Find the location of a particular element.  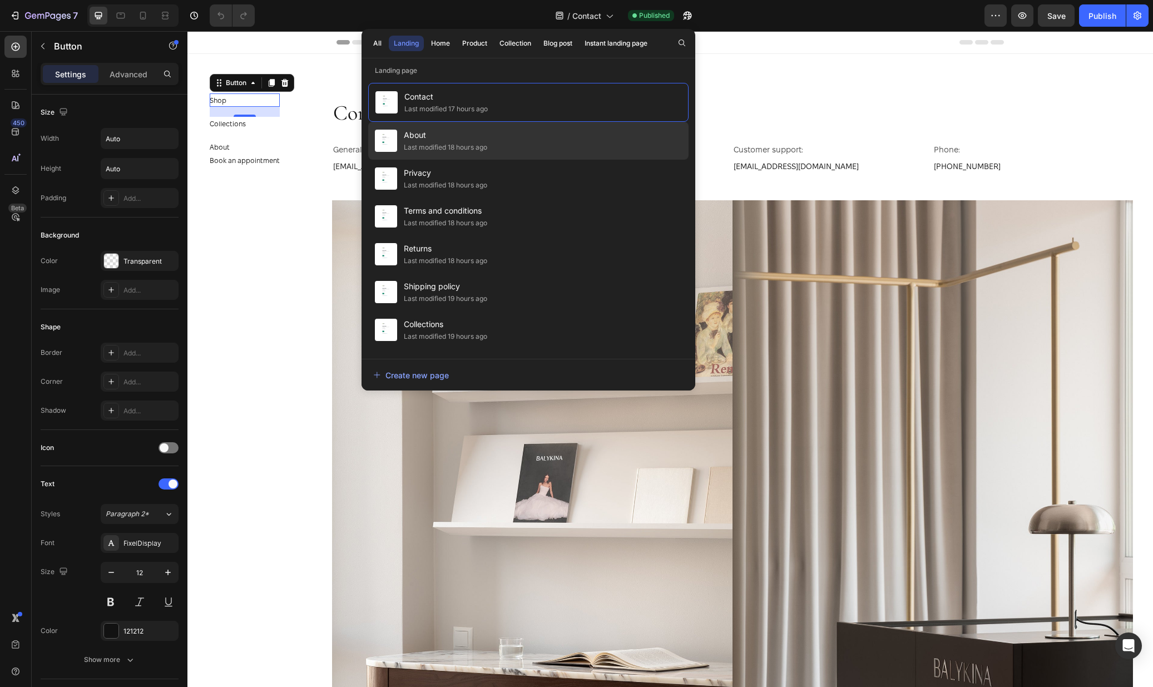

span: Privacy is located at coordinates (445, 173).